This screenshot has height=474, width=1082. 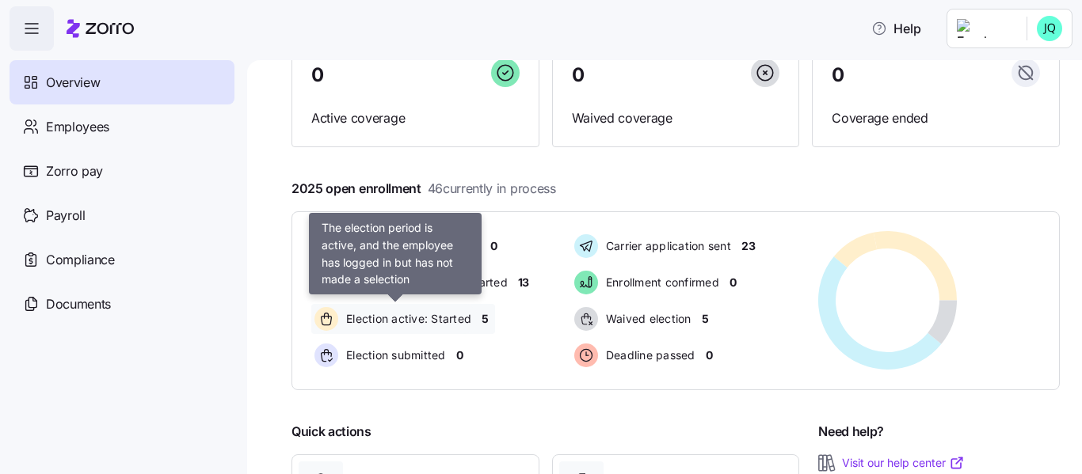 I want to click on span: Enrollment confirmed, so click(x=660, y=283).